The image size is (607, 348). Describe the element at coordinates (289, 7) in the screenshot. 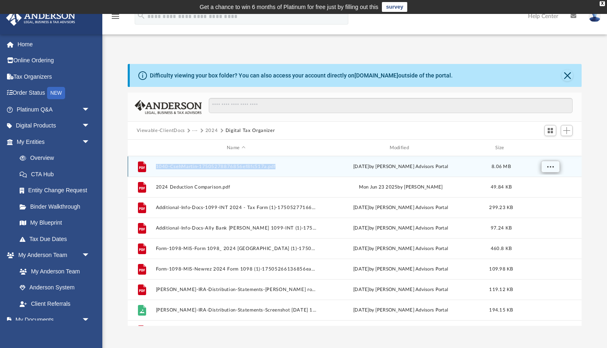

I see `div: Get a chance to win 6 months of Platinum for free just by filling out this` at that location.